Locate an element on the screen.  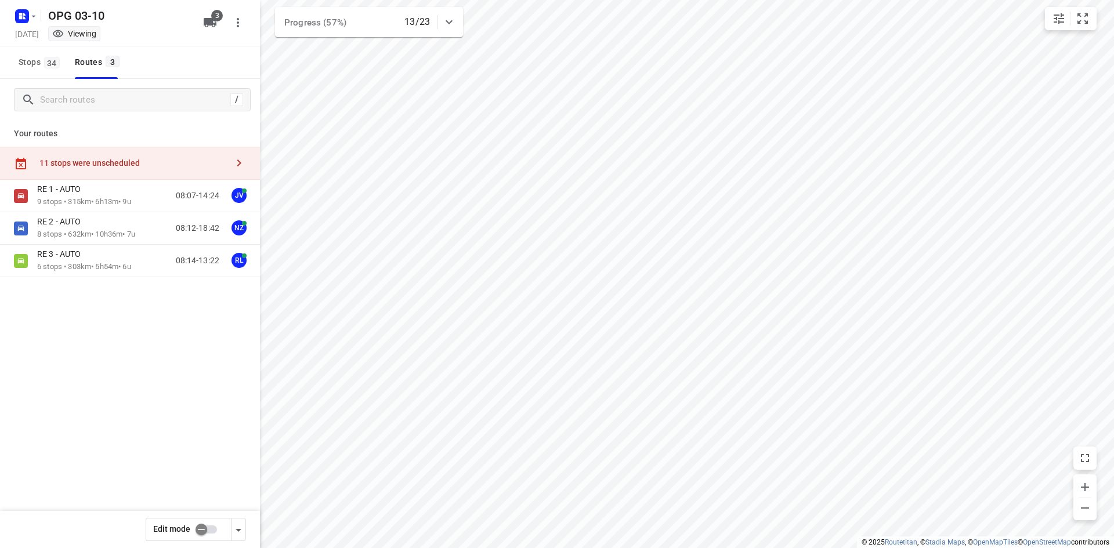
input: Search routes is located at coordinates (135, 100).